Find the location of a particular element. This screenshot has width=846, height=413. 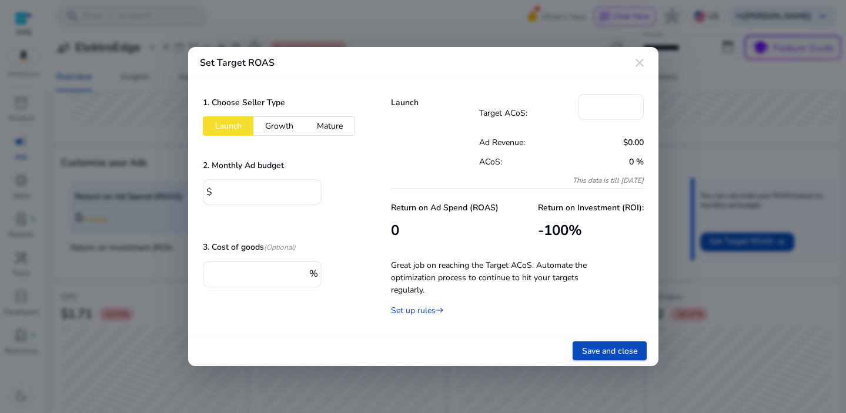

span: Save and close is located at coordinates (610, 351).